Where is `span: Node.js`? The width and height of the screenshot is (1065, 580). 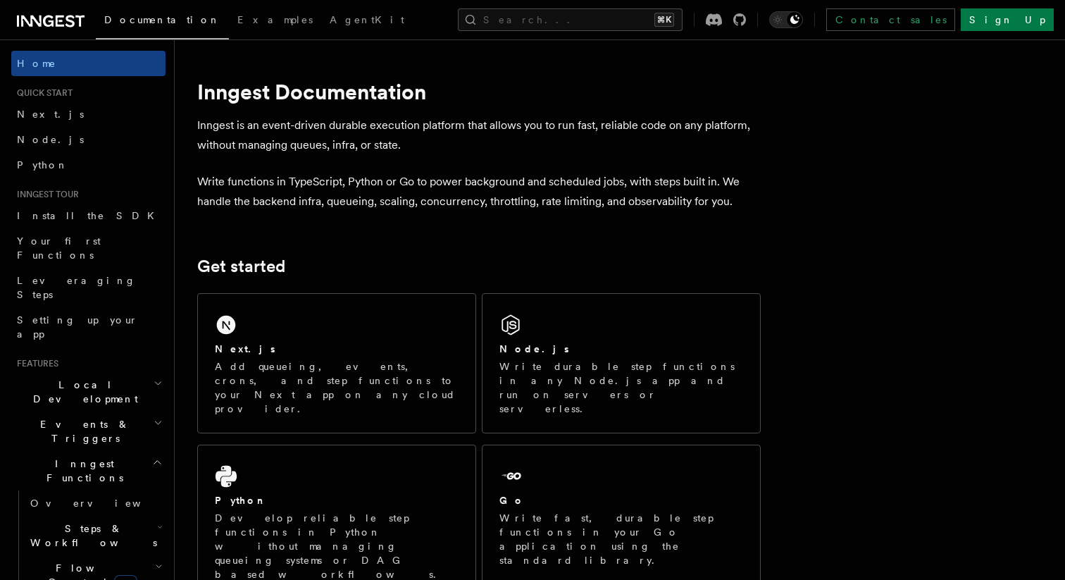 span: Node.js is located at coordinates (50, 139).